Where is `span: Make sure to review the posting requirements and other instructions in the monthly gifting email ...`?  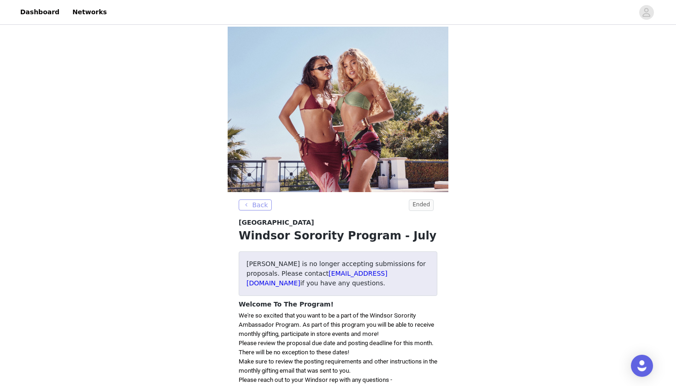
span: Make sure to review the posting requirements and other instructions in the monthly gifting email ... is located at coordinates (338, 366).